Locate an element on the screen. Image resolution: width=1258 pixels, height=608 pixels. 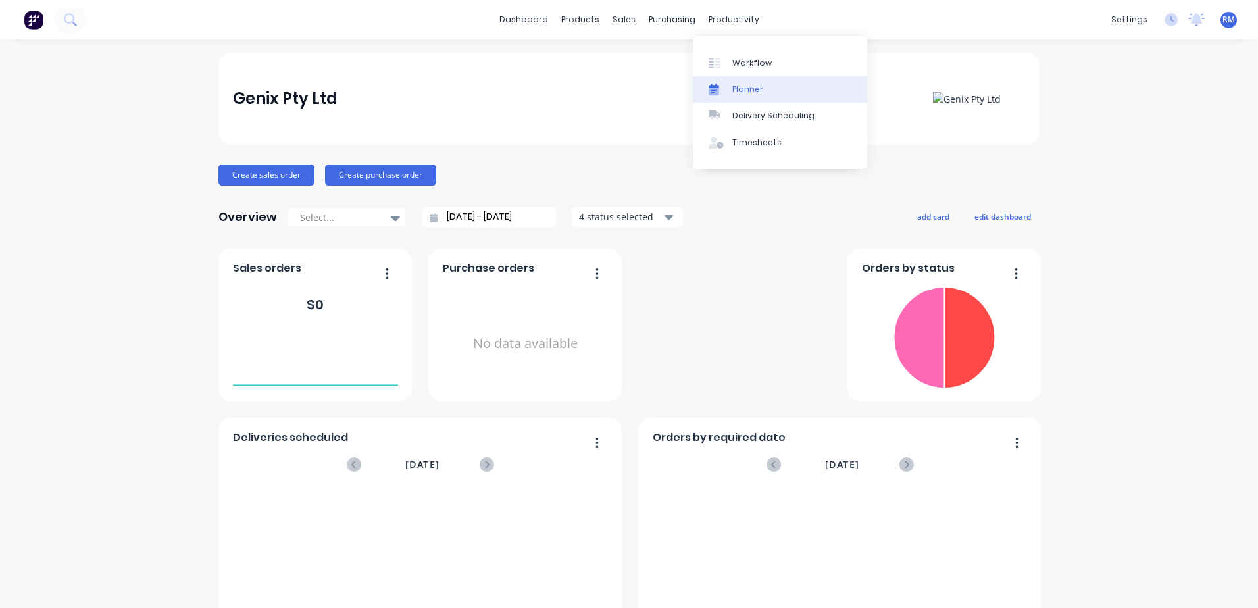
a: dashboard is located at coordinates (524, 20).